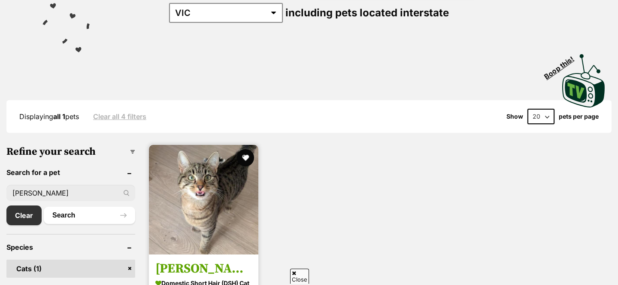  I want to click on button: favourite, so click(246, 158).